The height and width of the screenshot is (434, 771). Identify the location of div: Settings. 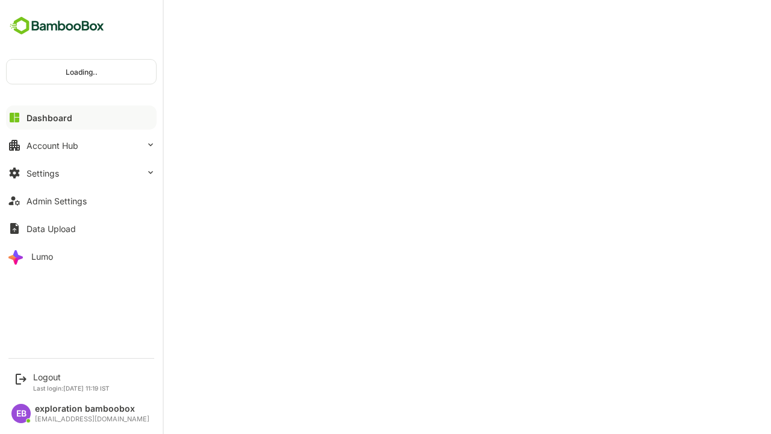
(43, 173).